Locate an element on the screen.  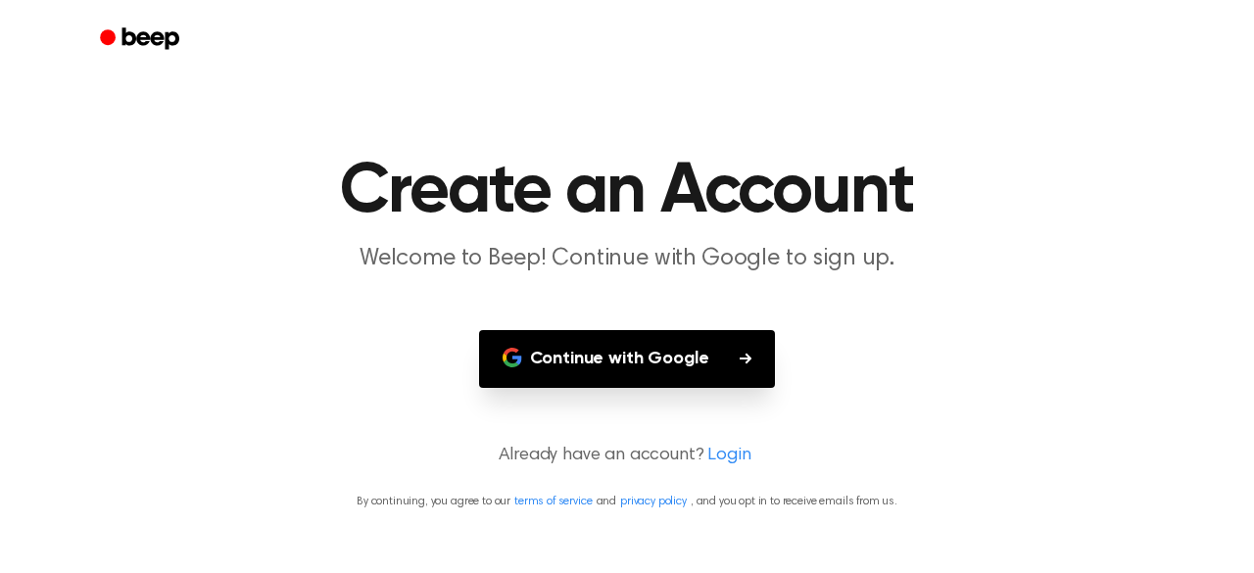
p: Welcome to Beep! Continue with Google to sign up. is located at coordinates (627, 259).